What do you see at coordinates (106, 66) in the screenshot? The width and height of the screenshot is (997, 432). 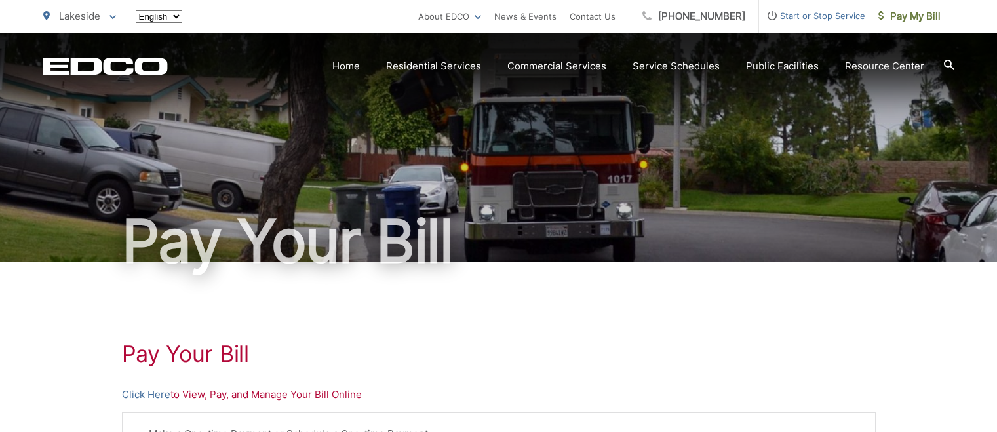 I see `a: EDCD logo. Return to the homepage.` at bounding box center [106, 66].